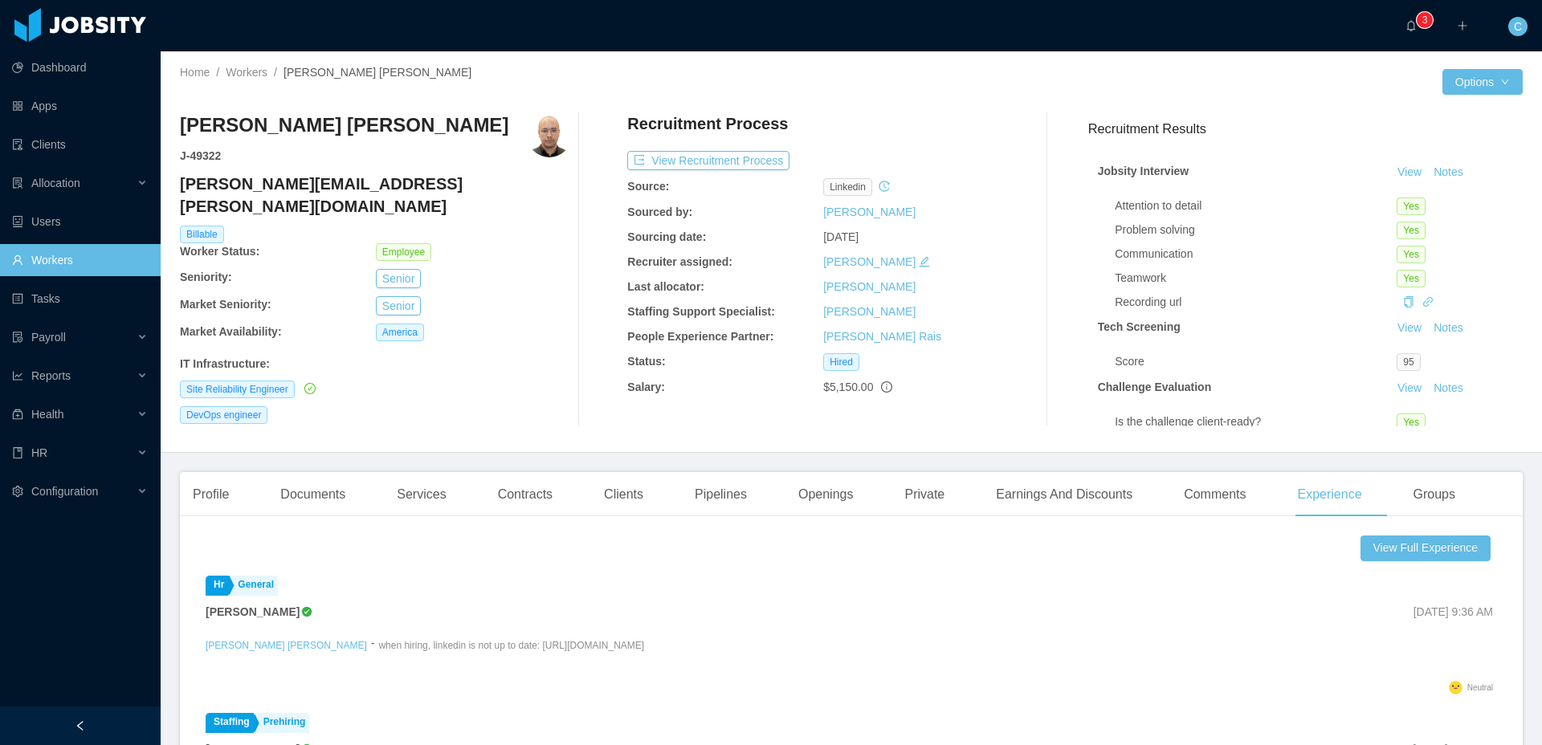 The image size is (1542, 745). Describe the element at coordinates (247, 72) in the screenshot. I see `a: Workers` at that location.